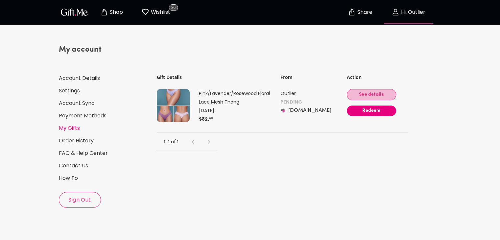 Image resolution: width=500 pixels, height=240 pixels. Describe the element at coordinates (351, 12) in the screenshot. I see `img: secure` at that location.